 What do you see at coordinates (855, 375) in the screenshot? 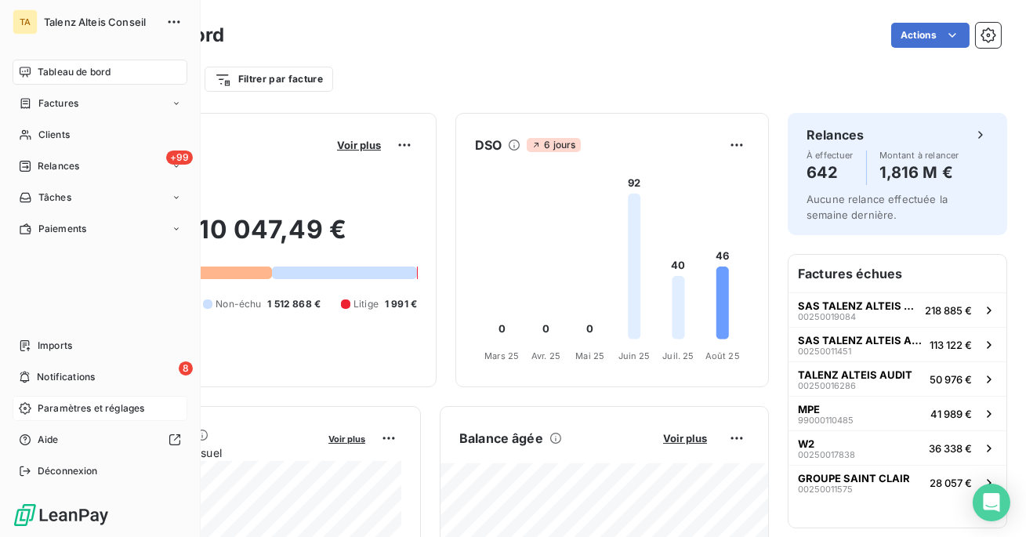
I see `span: TALENZ ALTEIS AUDIT` at bounding box center [855, 375].